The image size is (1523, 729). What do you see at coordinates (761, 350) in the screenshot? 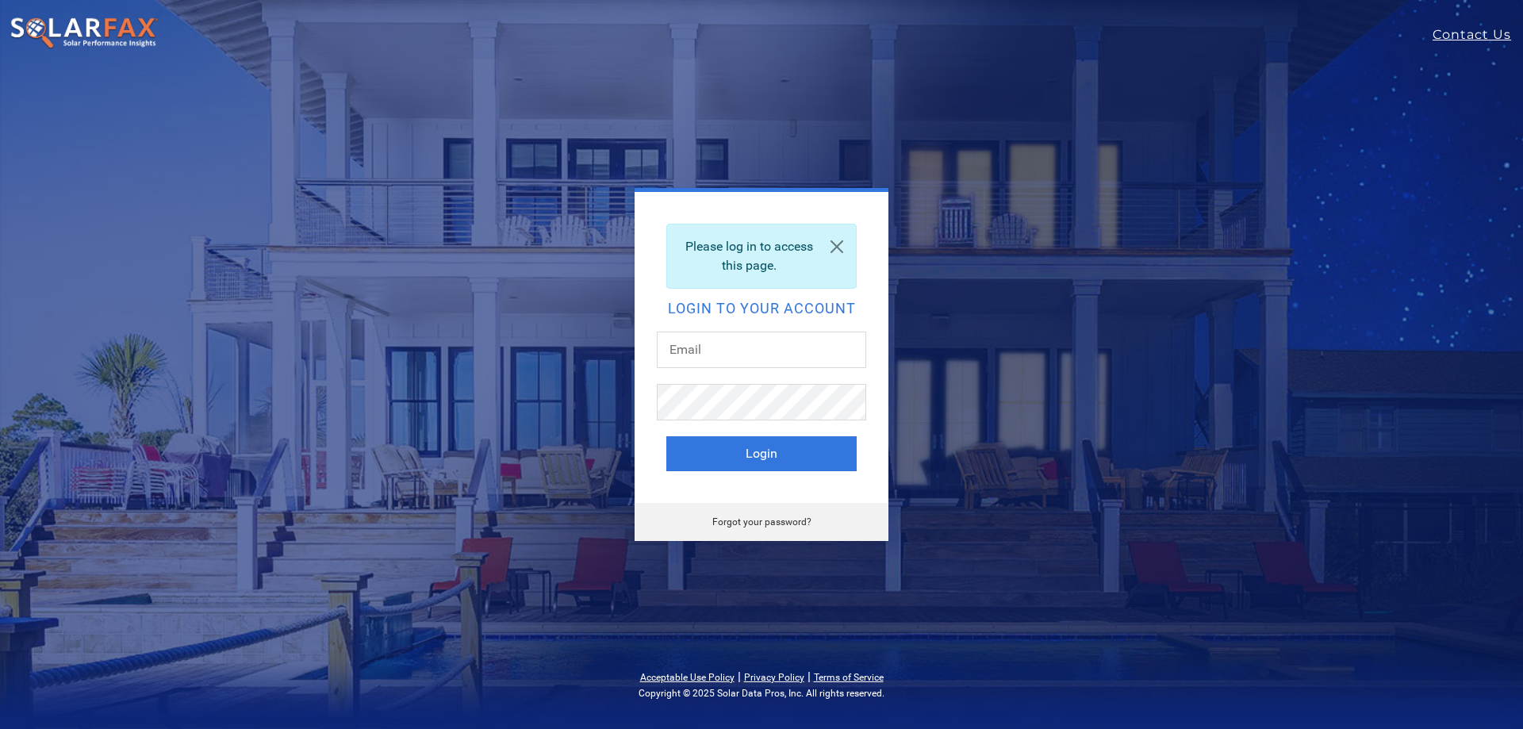
I see `input: Email` at bounding box center [761, 350].